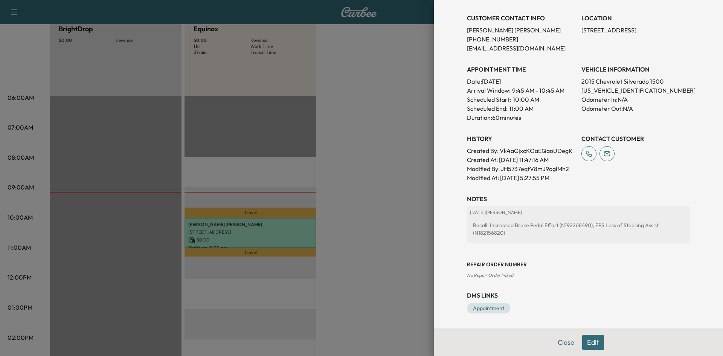  What do you see at coordinates (488, 308) in the screenshot?
I see `a: Appointment` at bounding box center [488, 308].